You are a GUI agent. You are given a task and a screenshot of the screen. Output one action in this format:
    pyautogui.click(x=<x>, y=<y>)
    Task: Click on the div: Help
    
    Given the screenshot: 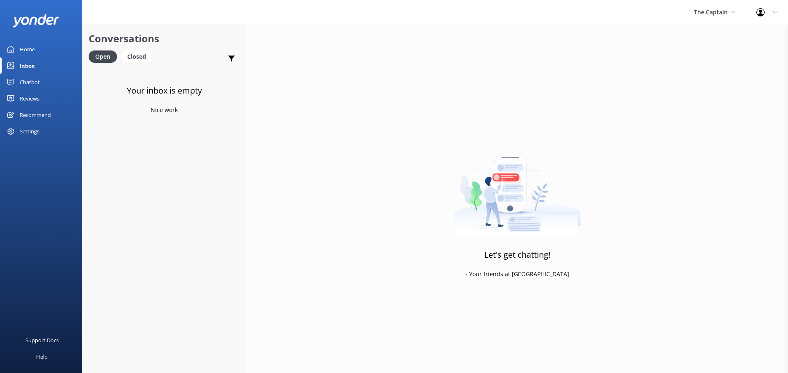 What is the action you would take?
    pyautogui.click(x=42, y=357)
    